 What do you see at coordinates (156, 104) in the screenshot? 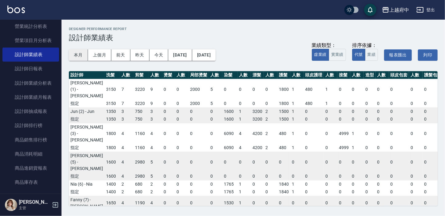
I see `td: 9` at bounding box center [156, 104].